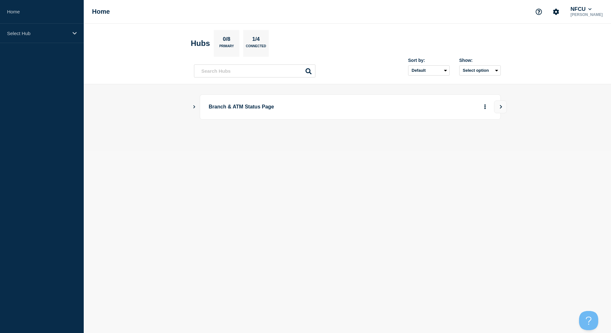 The height and width of the screenshot is (333, 611). I want to click on p: Connected, so click(255, 48).